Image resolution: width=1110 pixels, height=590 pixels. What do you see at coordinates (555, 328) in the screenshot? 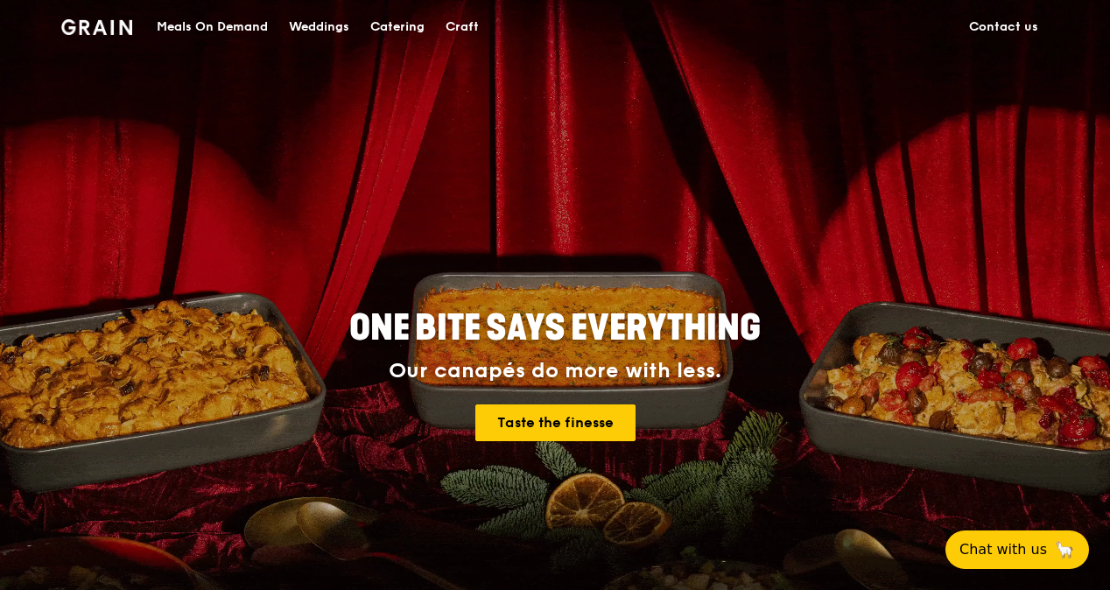
I see `span: ONE BITE SAYS EVERYTHING` at bounding box center [555, 328].